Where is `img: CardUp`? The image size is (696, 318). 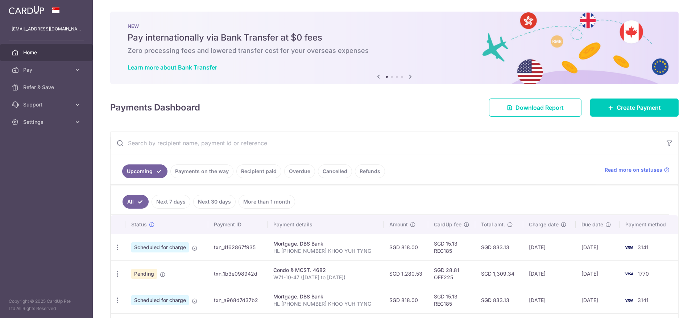 img: CardUp is located at coordinates (26, 10).